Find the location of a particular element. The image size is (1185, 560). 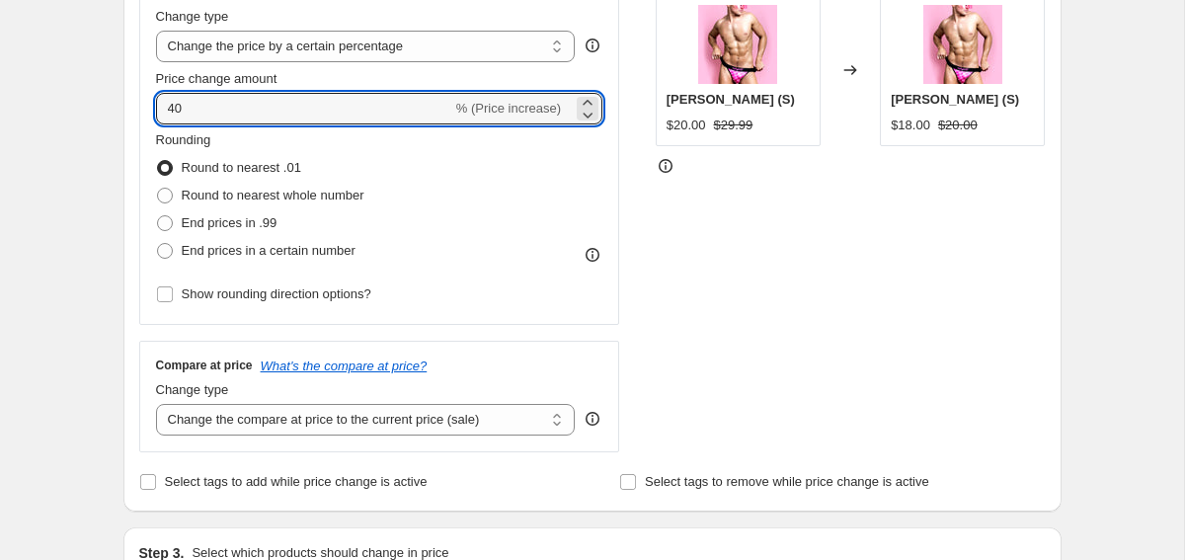

span: Price change amount is located at coordinates (216, 78).